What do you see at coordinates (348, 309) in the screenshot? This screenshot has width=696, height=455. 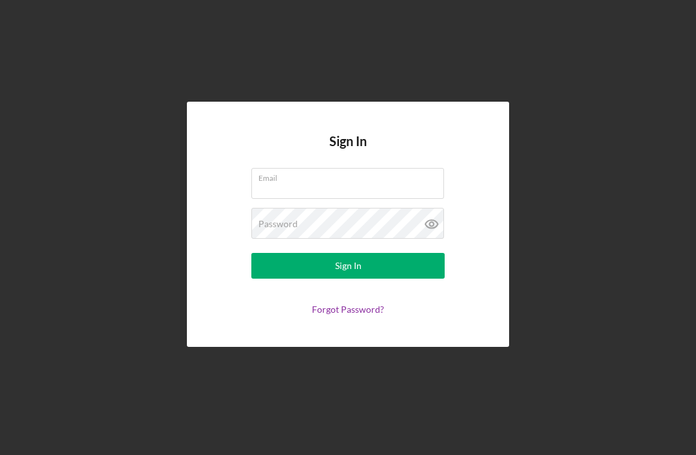 I see `a: Forgot Password?` at bounding box center [348, 309].